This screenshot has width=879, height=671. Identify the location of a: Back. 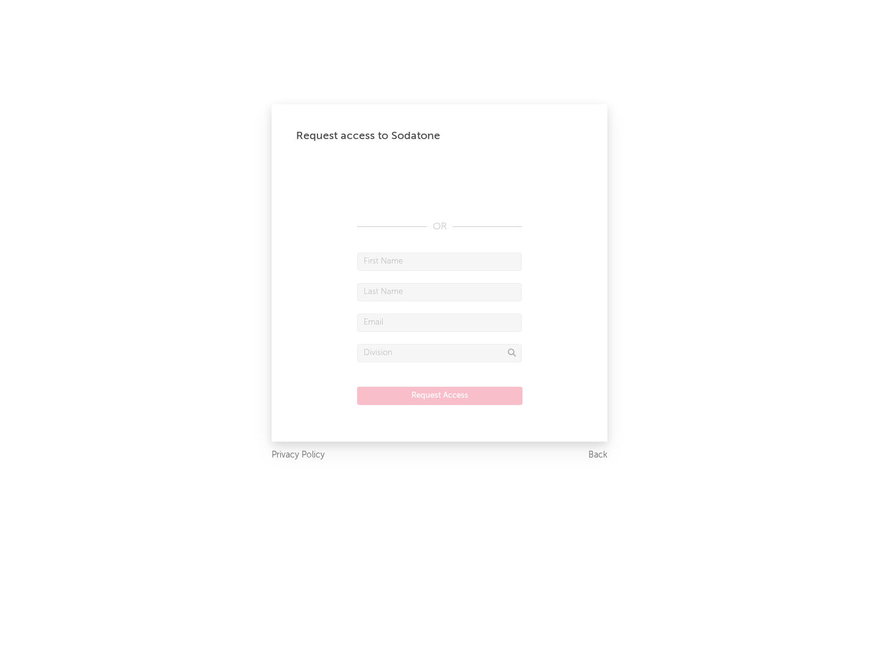
(597, 455).